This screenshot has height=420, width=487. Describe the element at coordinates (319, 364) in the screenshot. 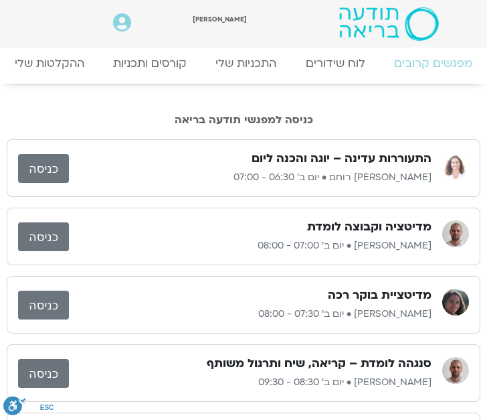

I see `h3: סנגהה לומדת – קריאה, שיח ותרגול משותף` at that location.